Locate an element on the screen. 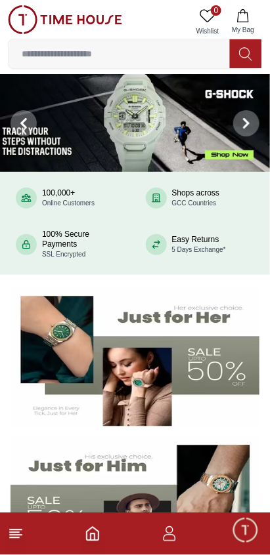 The height and width of the screenshot is (555, 270). div: Easy Returns is located at coordinates (199, 245).